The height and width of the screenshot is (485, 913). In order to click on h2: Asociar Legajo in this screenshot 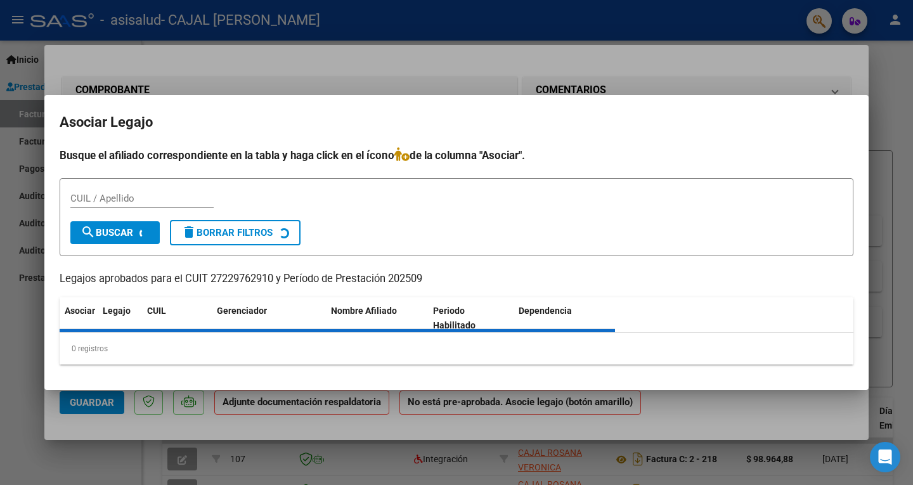, I will do `click(456, 122)`.